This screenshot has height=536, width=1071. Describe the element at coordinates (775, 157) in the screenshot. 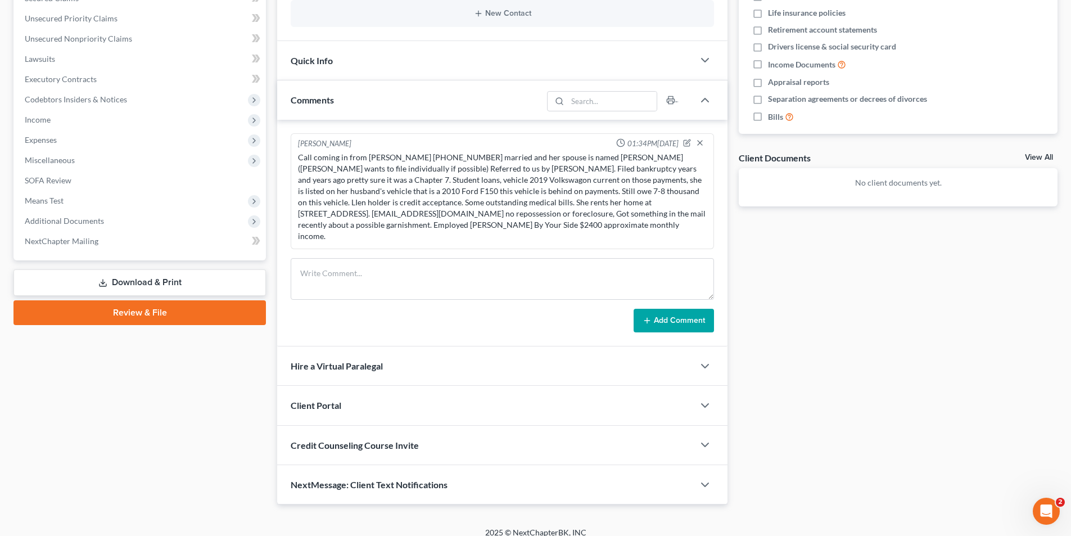

I see `div: Client Documents` at that location.